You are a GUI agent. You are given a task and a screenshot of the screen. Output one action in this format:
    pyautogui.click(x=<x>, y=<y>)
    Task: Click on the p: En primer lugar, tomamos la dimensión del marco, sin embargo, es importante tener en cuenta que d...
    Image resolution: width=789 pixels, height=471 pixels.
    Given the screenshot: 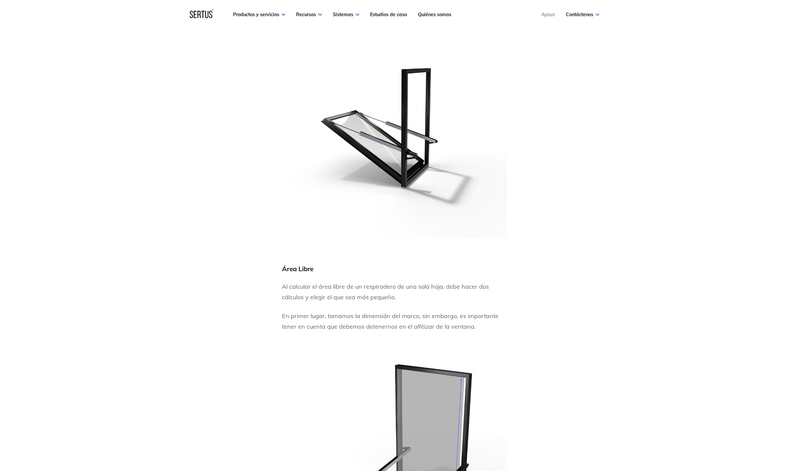 What is the action you would take?
    pyautogui.click(x=395, y=321)
    